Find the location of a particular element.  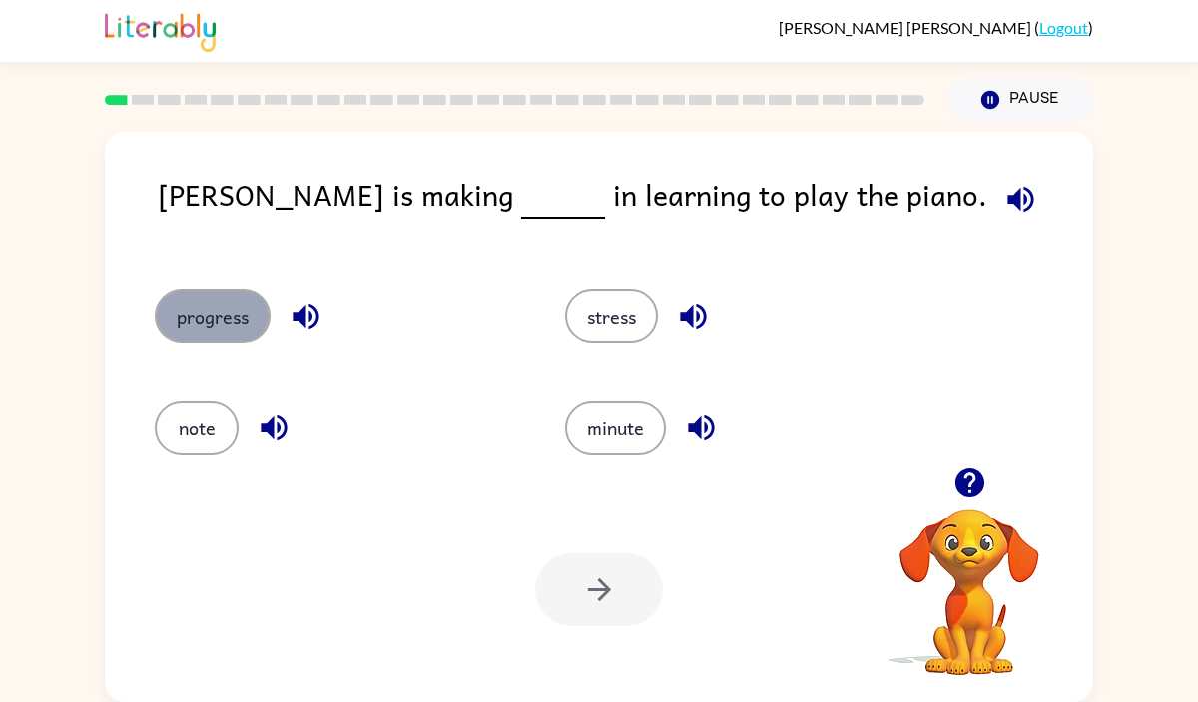

img: Literably is located at coordinates (160, 30).